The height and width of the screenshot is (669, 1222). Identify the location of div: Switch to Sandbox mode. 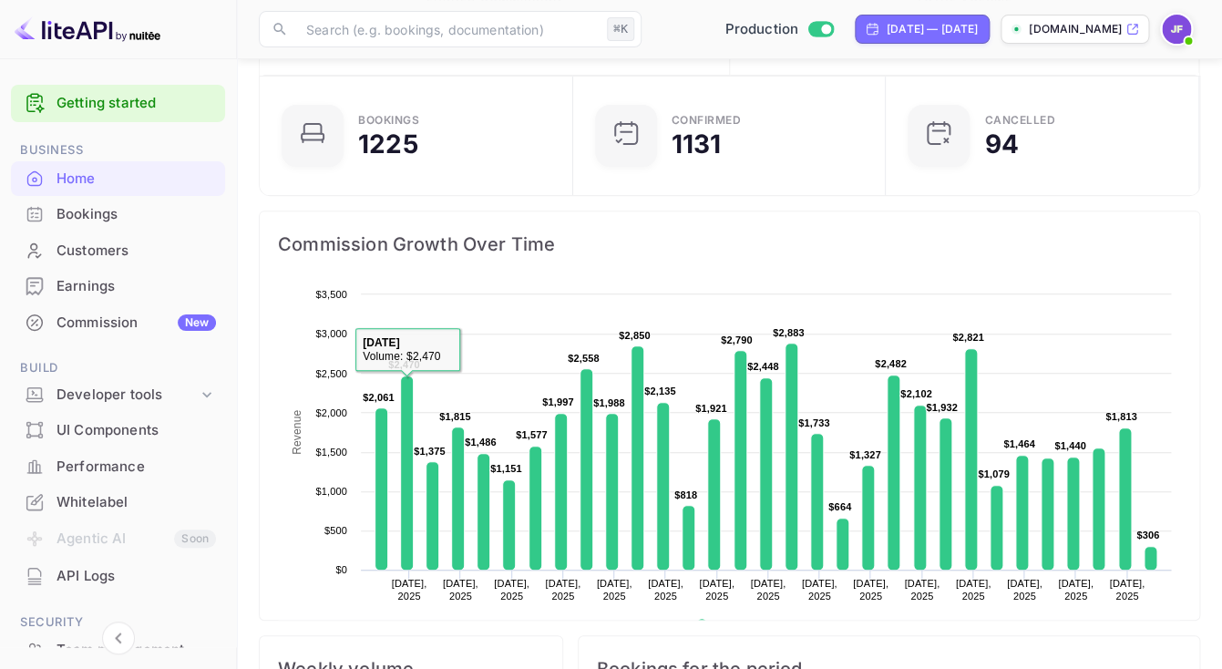
(778, 29).